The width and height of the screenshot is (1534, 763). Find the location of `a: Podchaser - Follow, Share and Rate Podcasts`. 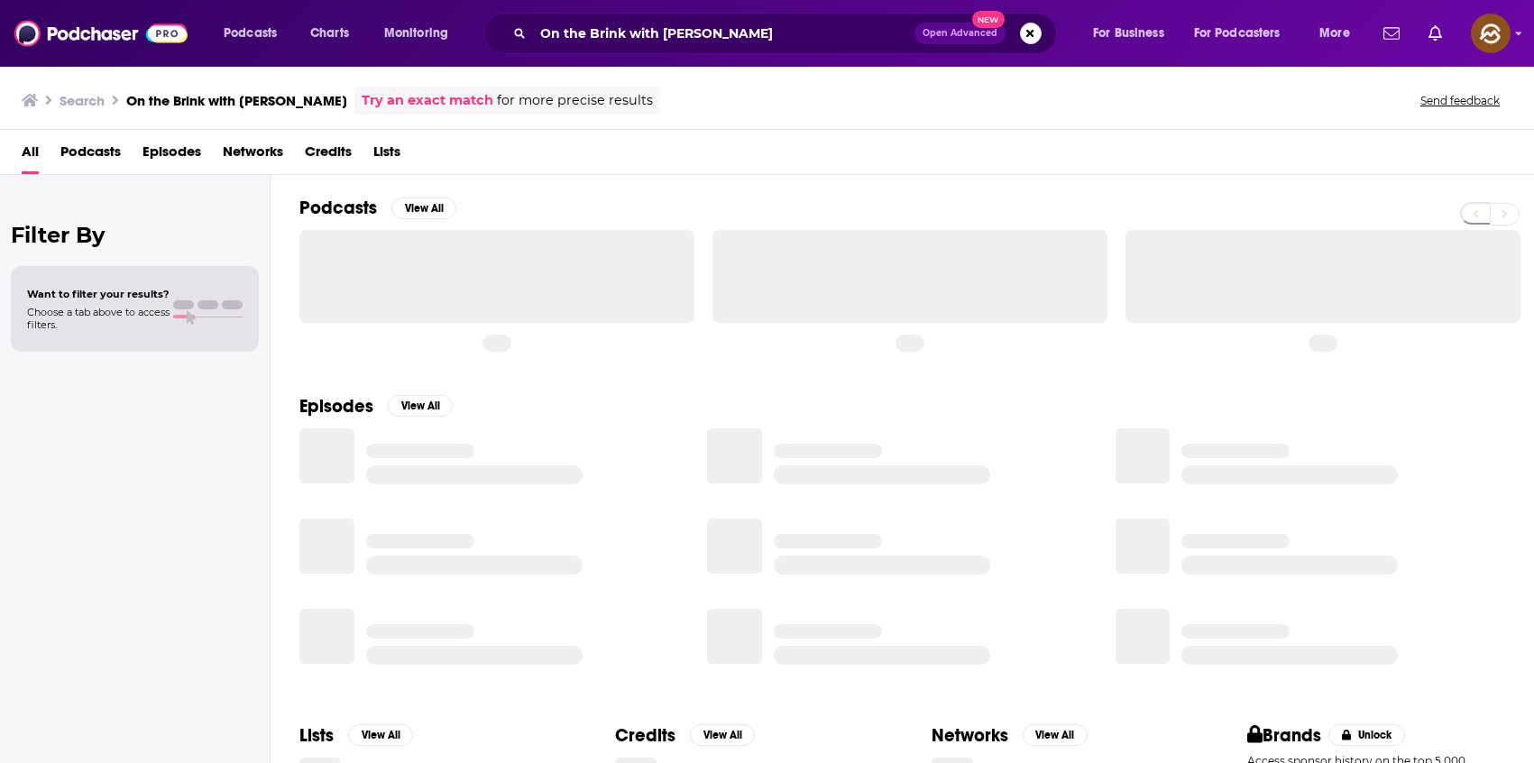

a: Podchaser - Follow, Share and Rate Podcasts is located at coordinates (101, 33).